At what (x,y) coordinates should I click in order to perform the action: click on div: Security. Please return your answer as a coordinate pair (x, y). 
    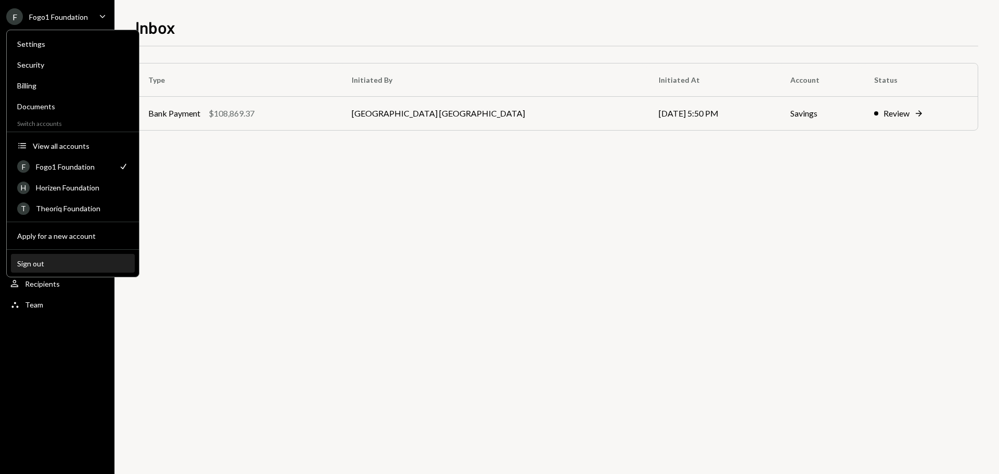
    Looking at the image, I should click on (73, 65).